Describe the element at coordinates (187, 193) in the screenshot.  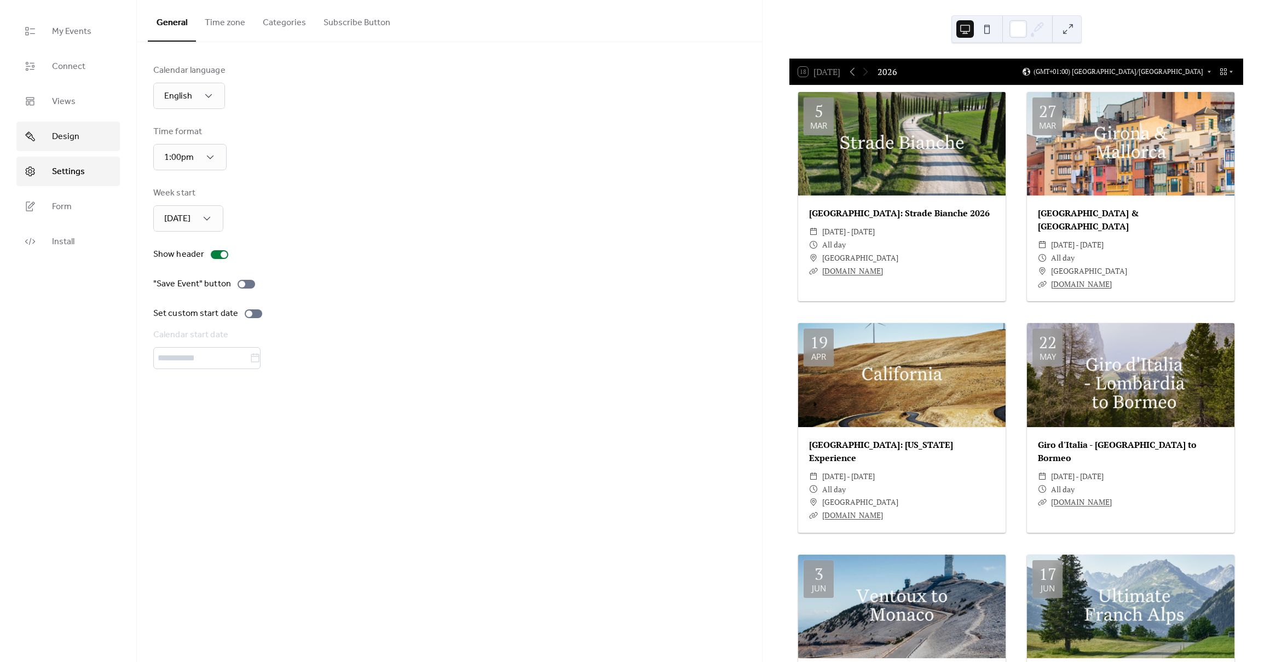
I see `div: Week start` at that location.